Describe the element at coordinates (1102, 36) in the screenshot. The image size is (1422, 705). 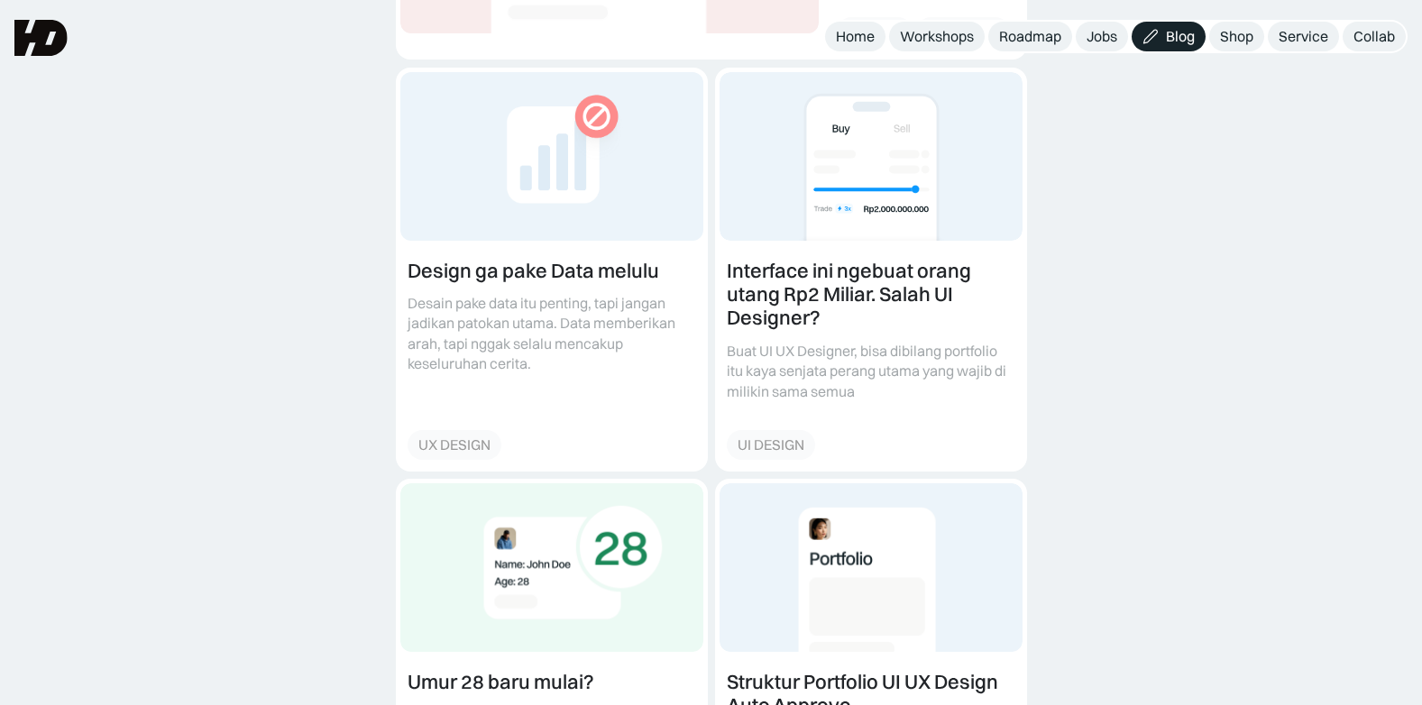
I see `div: Jobs` at that location.